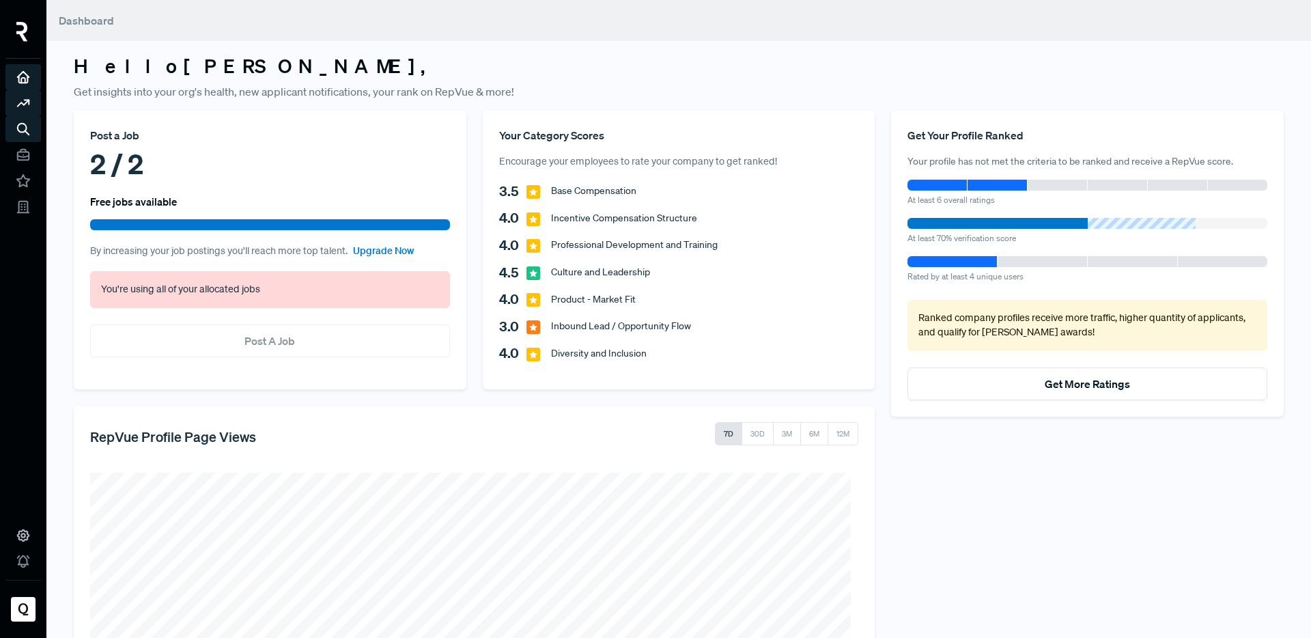 This screenshot has height=638, width=1311. Describe the element at coordinates (23, 603) in the screenshot. I see `a: Qualifyze` at that location.